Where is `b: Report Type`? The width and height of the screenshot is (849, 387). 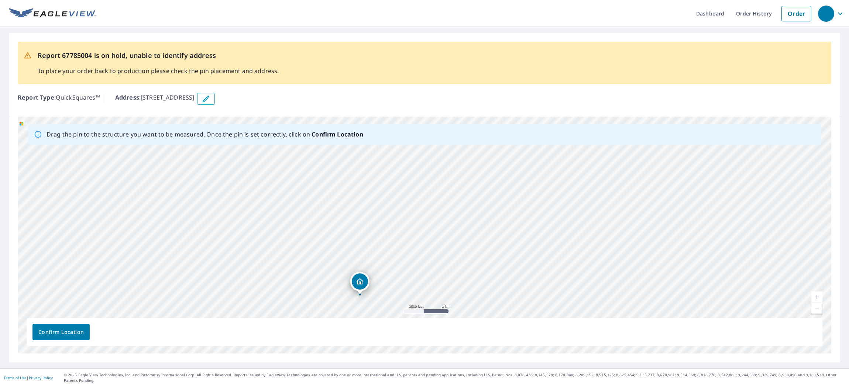
b: Report Type is located at coordinates (36, 97).